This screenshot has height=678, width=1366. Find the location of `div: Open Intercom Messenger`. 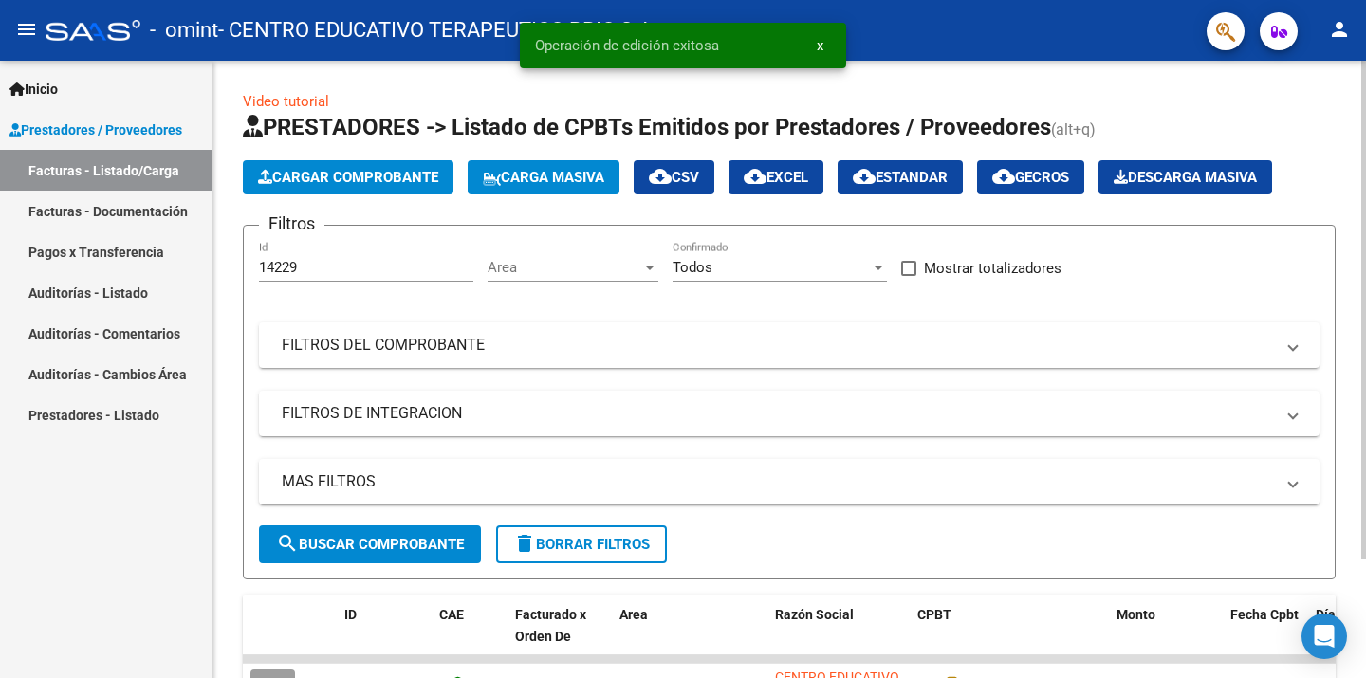

div: Open Intercom Messenger is located at coordinates (1324, 636).